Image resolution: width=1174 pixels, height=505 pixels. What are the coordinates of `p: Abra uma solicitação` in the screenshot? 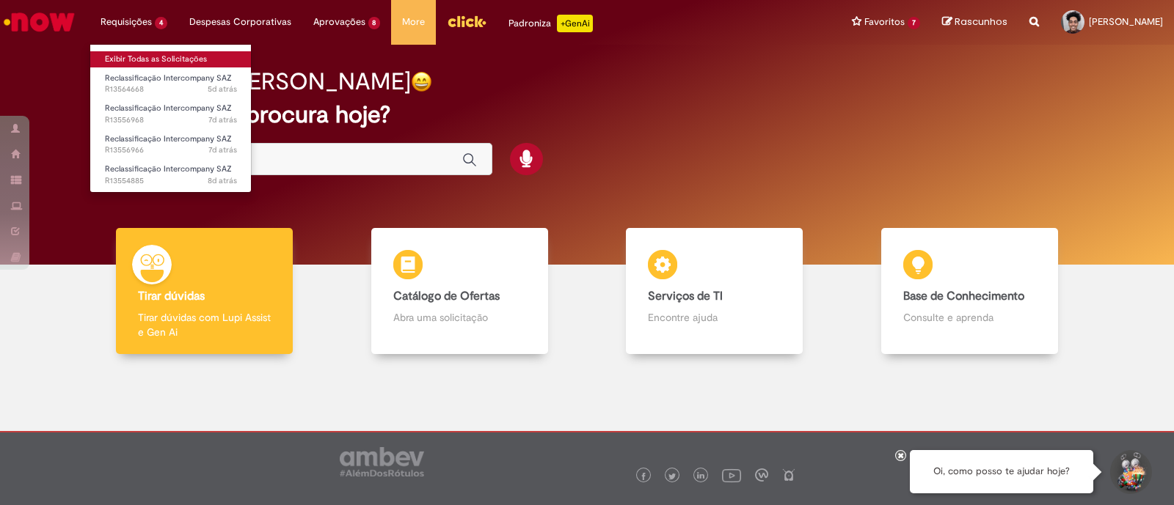 It's located at (459, 318).